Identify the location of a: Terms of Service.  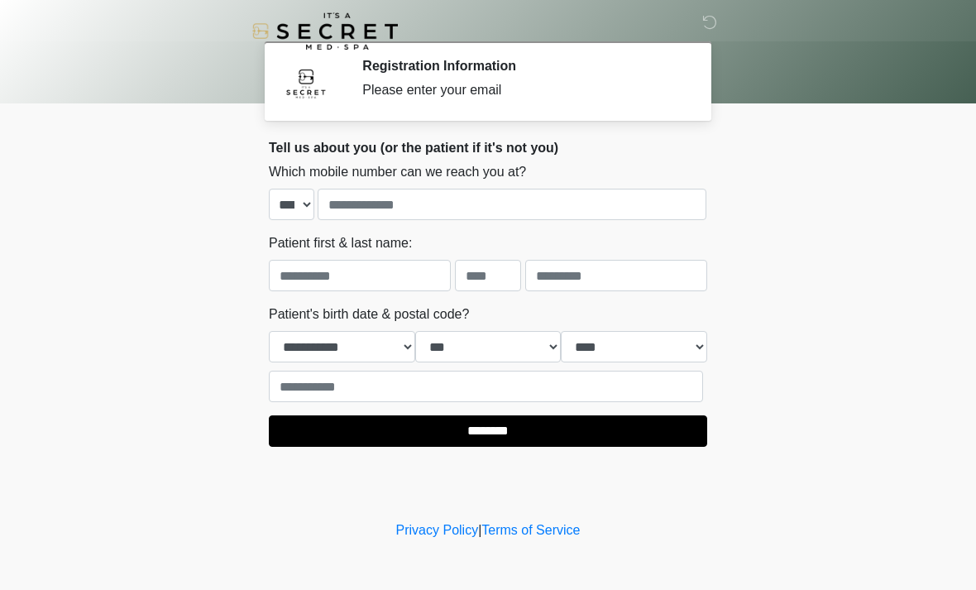
(530, 529).